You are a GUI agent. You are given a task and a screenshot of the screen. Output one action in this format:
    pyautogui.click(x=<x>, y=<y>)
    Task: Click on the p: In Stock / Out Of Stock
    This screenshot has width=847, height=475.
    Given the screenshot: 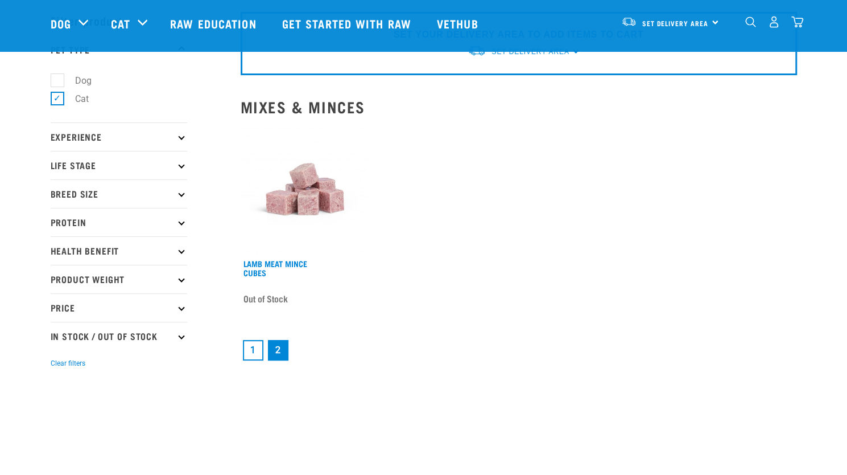 What is the action you would take?
    pyautogui.click(x=119, y=336)
    